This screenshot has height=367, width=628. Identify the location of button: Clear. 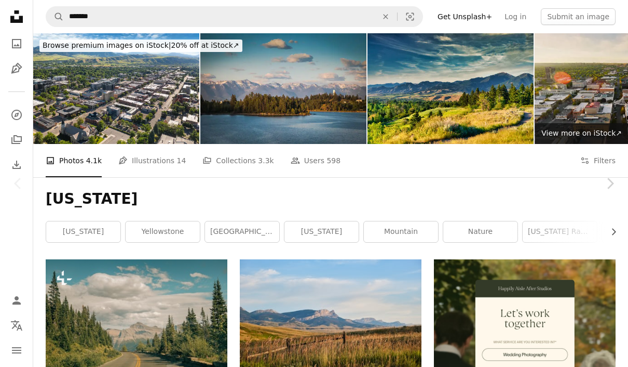
(386, 17).